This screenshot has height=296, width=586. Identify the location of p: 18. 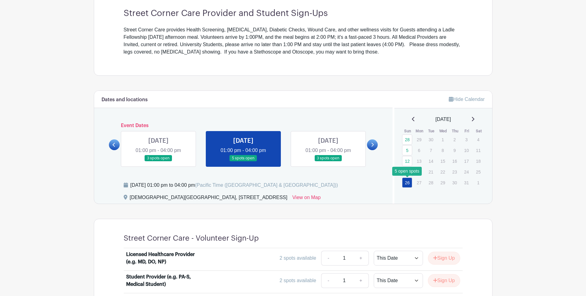
(478, 161).